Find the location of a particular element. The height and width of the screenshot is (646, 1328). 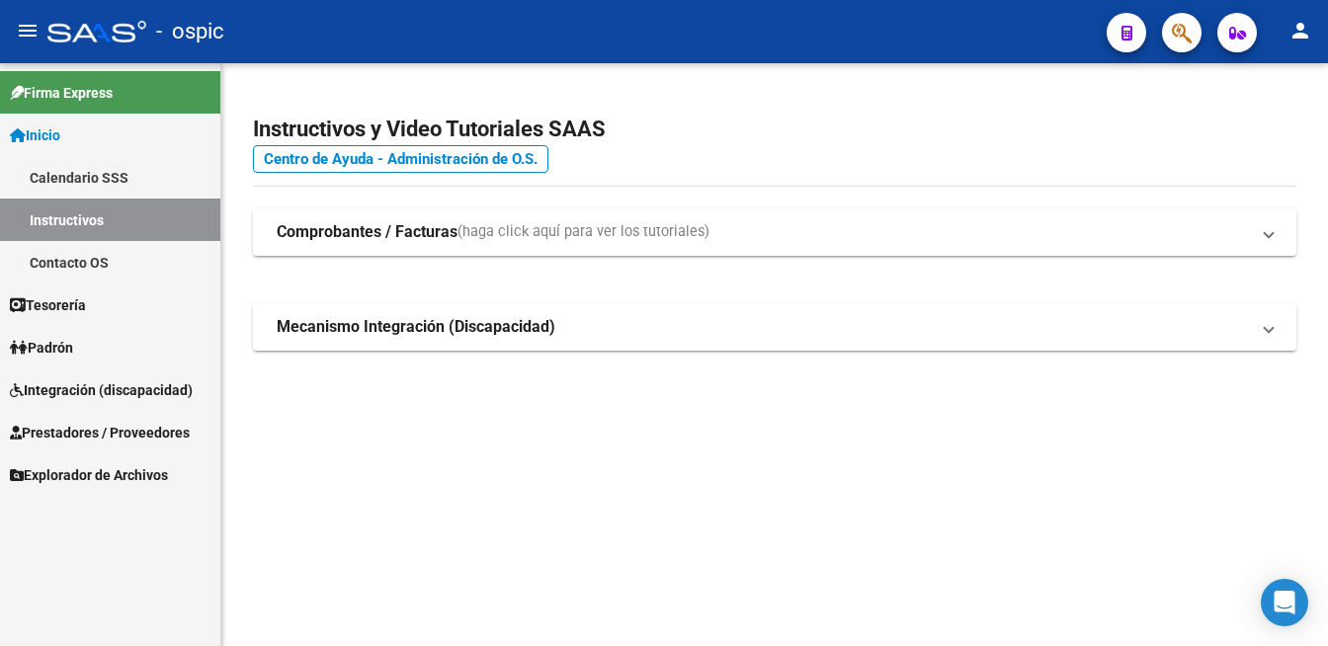

h2: Instructivos y Video Tutoriales SAAS is located at coordinates (775, 129).